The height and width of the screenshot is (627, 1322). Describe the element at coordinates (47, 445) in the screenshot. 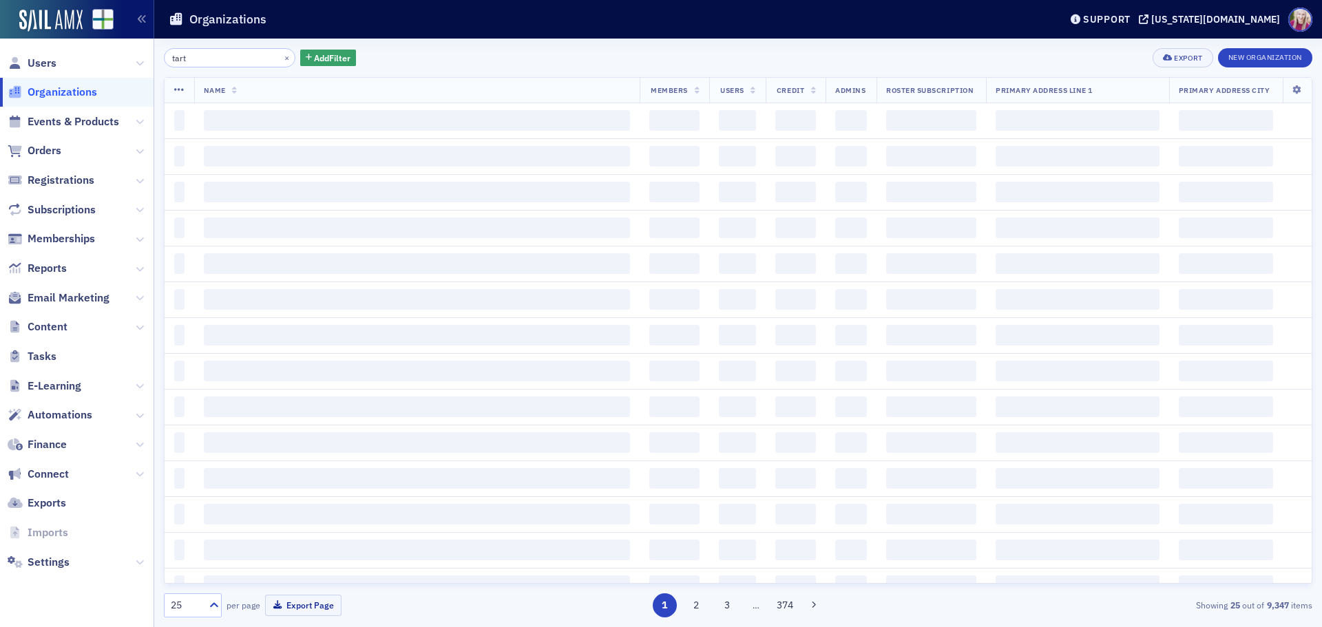

I see `span: Finance` at that location.